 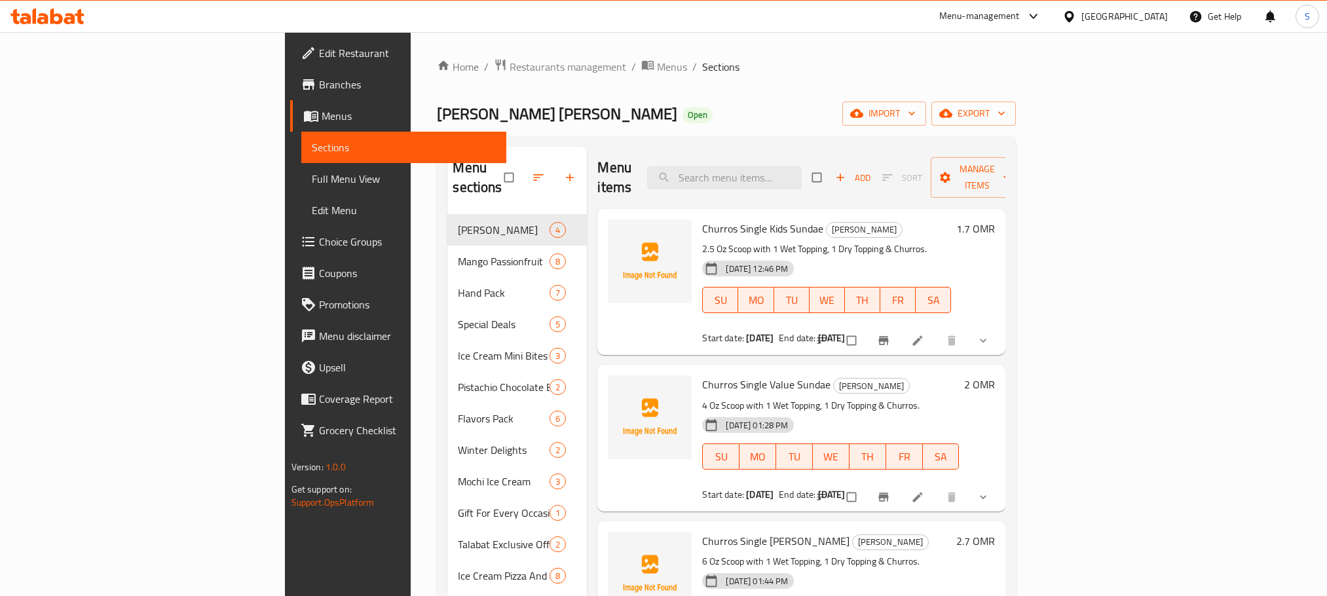 What do you see at coordinates (517, 513) in the screenshot?
I see `div: Gift For Every Occasion1` at bounding box center [517, 513].